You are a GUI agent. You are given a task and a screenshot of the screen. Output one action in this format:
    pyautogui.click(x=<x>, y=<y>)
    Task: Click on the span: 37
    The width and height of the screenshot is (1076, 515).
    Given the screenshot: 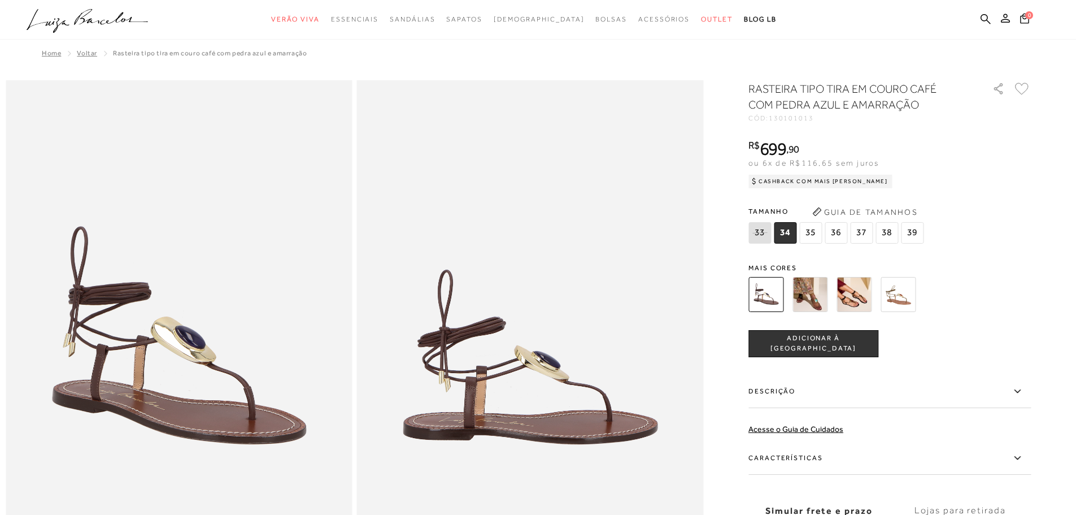 What is the action you would take?
    pyautogui.click(x=862, y=233)
    